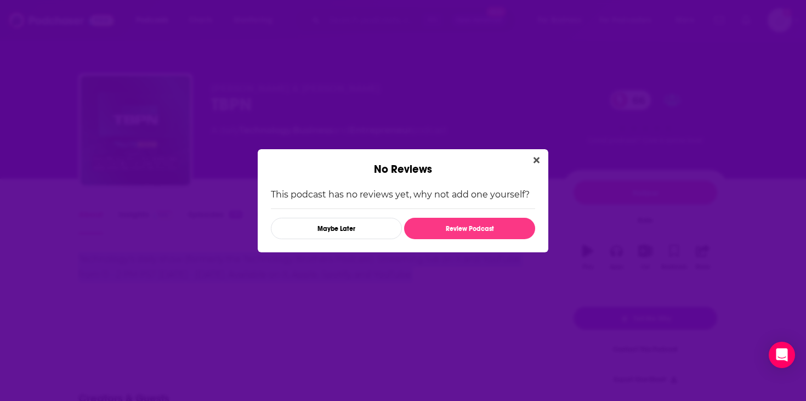  I want to click on button: Close, so click(536, 160).